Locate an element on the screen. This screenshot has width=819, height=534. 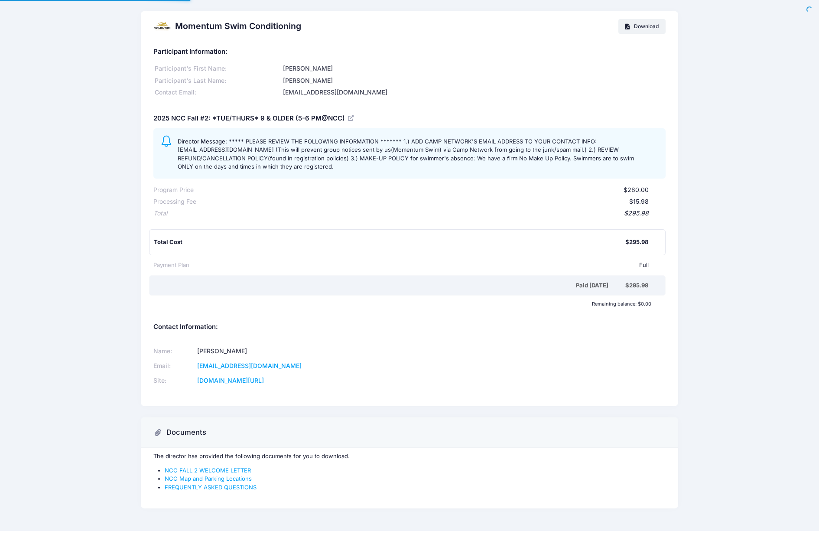
a: Download is located at coordinates (642, 26).